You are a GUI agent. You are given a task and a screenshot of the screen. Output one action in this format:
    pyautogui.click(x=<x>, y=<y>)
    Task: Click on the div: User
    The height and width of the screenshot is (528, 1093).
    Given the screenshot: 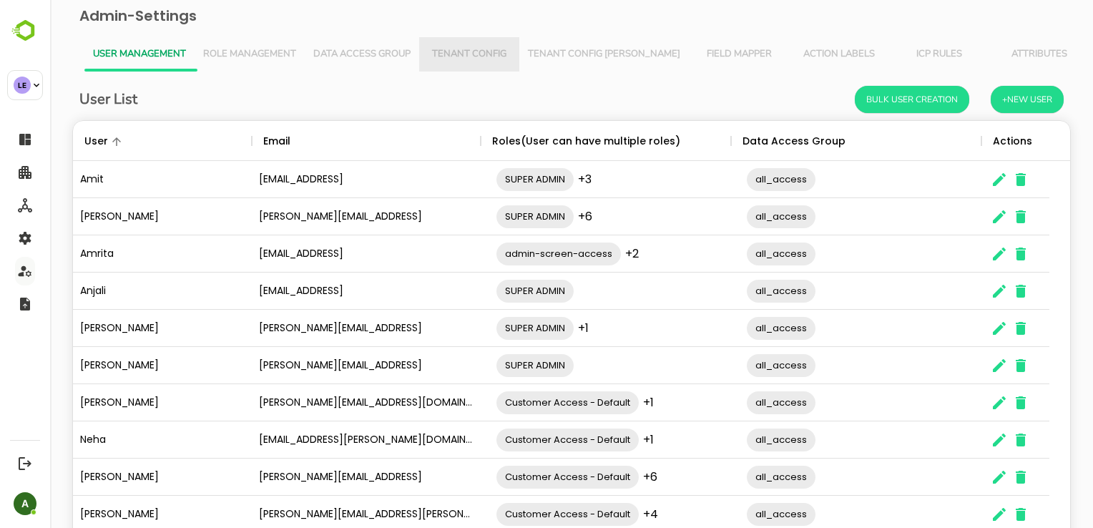 What is the action you would take?
    pyautogui.click(x=46, y=141)
    